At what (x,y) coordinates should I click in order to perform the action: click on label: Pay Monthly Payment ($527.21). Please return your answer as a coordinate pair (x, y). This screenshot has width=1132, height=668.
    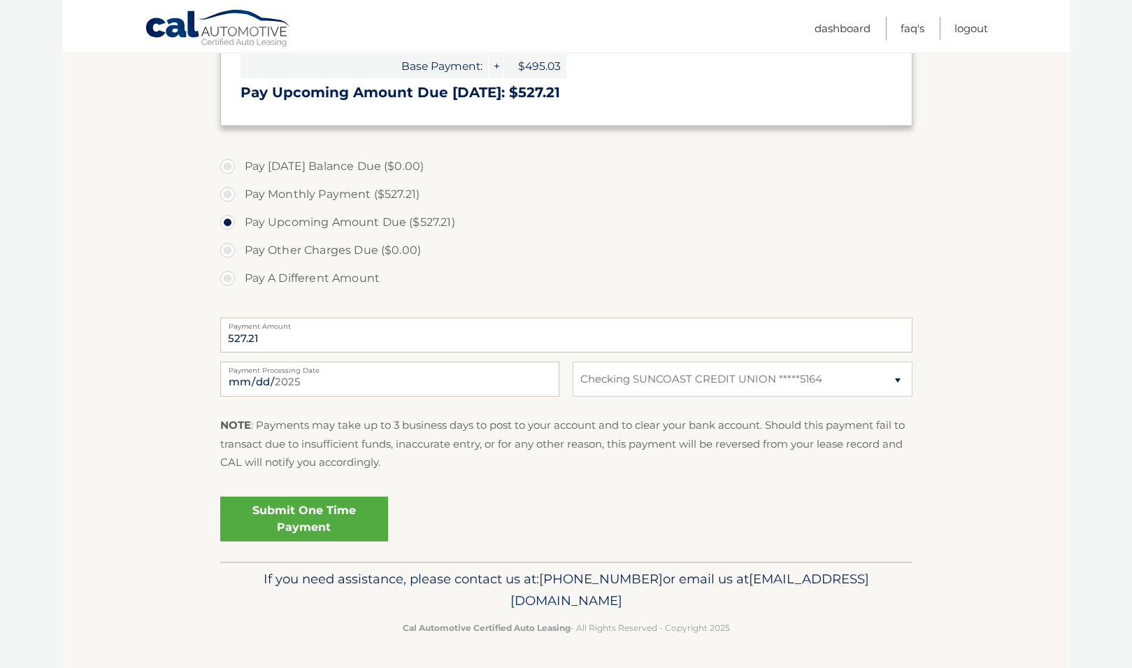
    Looking at the image, I should click on (566, 194).